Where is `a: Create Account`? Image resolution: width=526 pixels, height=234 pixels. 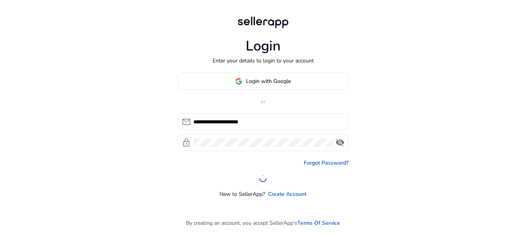 a: Create Account is located at coordinates (287, 194).